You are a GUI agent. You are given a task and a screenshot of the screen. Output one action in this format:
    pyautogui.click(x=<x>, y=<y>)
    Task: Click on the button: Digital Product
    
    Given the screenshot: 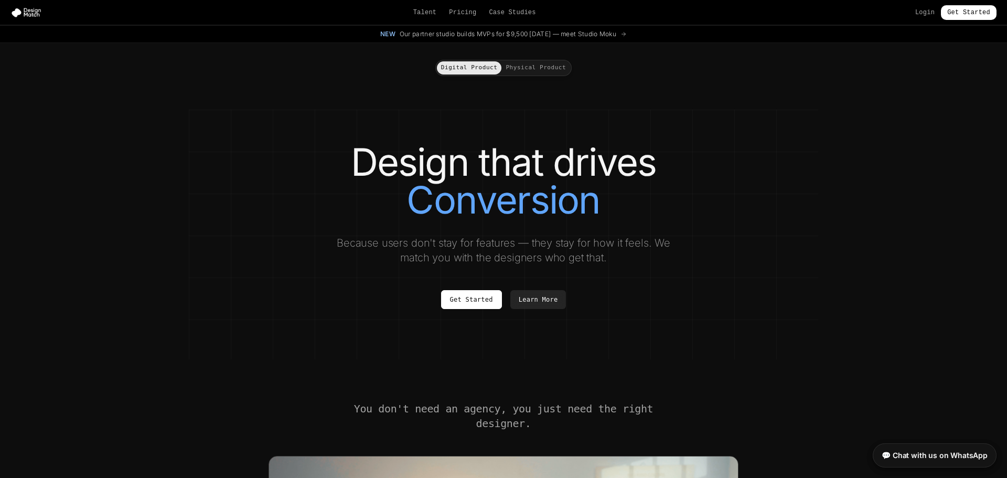 What is the action you would take?
    pyautogui.click(x=470, y=68)
    